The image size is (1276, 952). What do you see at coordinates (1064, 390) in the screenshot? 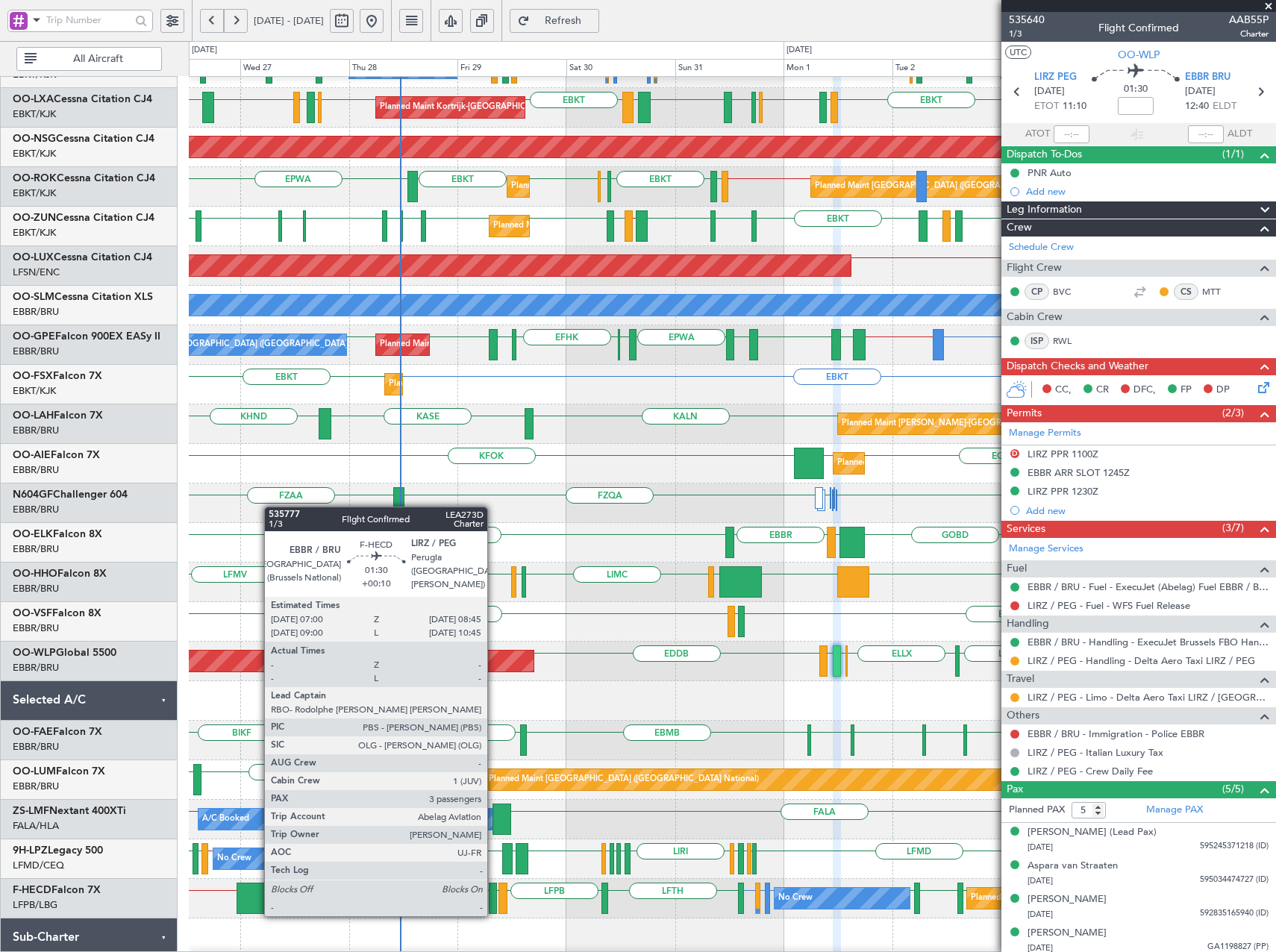
I see `span: CC,` at bounding box center [1064, 390].